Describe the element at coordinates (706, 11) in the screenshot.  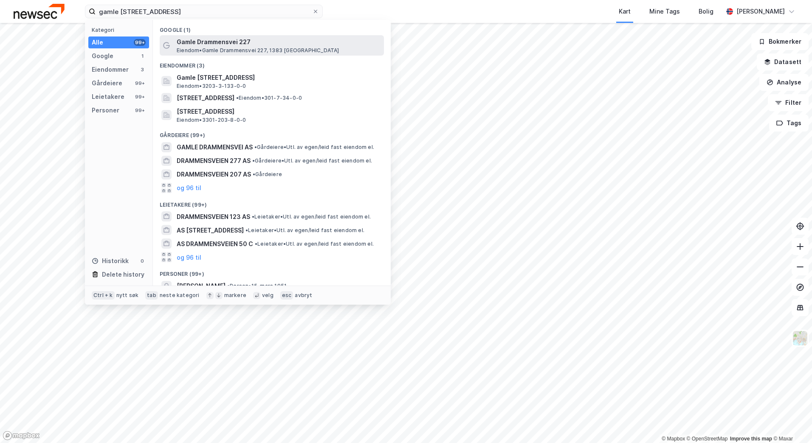
I see `div: Bolig` at that location.